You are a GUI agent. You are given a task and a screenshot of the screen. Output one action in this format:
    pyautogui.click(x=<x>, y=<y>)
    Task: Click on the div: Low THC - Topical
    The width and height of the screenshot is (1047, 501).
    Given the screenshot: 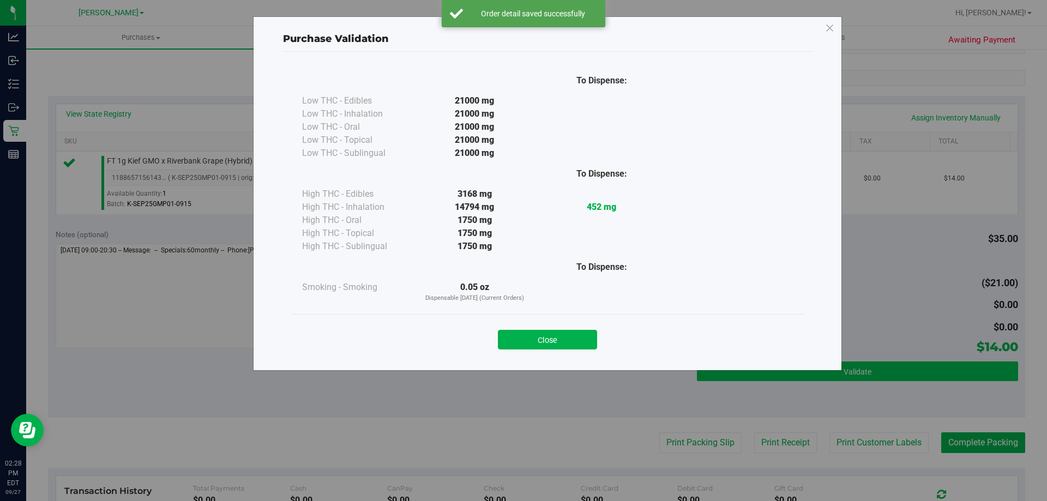 What is the action you would take?
    pyautogui.click(x=357, y=140)
    